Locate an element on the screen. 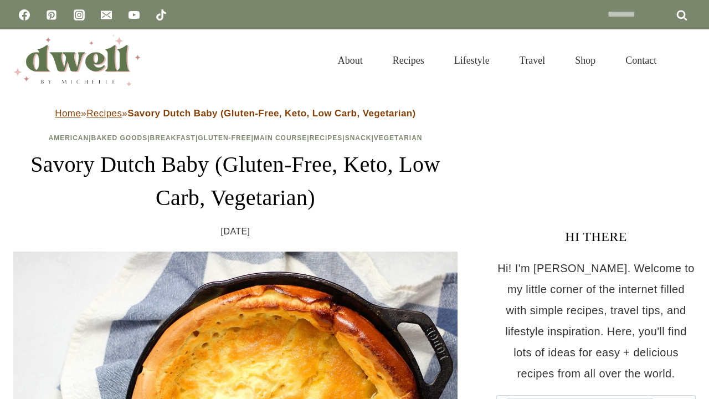  h1: Savory Dutch Baby (Gluten-Free, Keto, Low Carb, Vegetarian) is located at coordinates (235, 181).